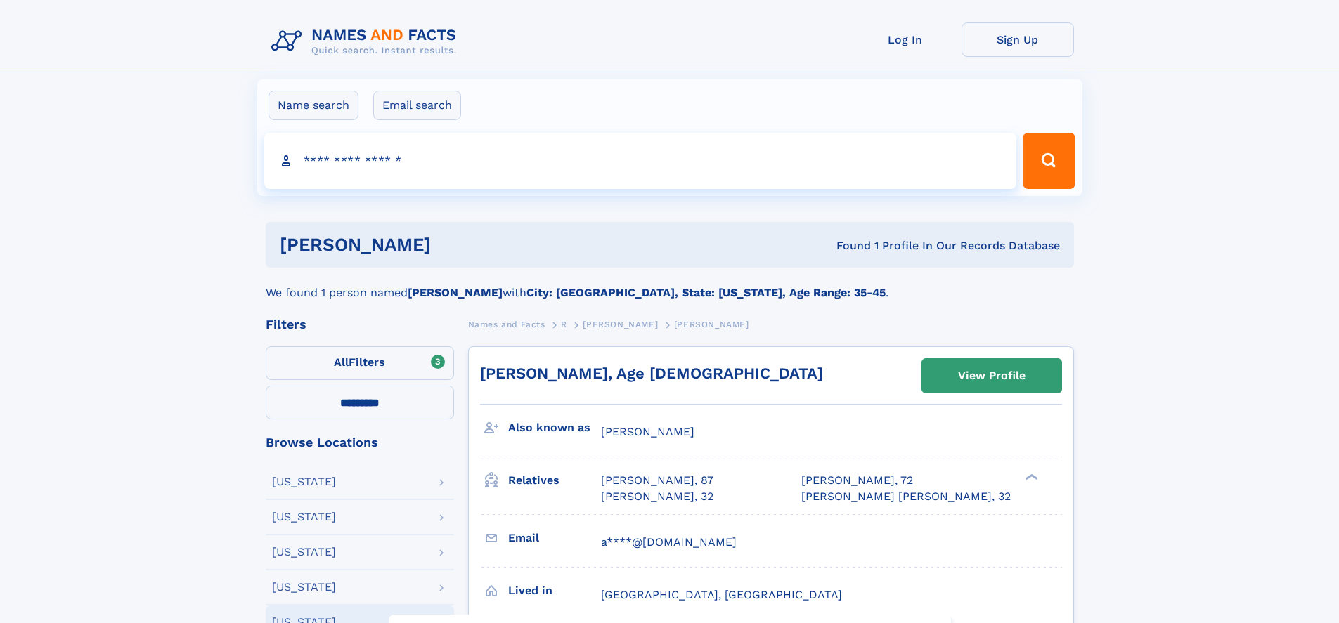 This screenshot has width=1339, height=623. Describe the element at coordinates (905, 39) in the screenshot. I see `a: Log In` at that location.